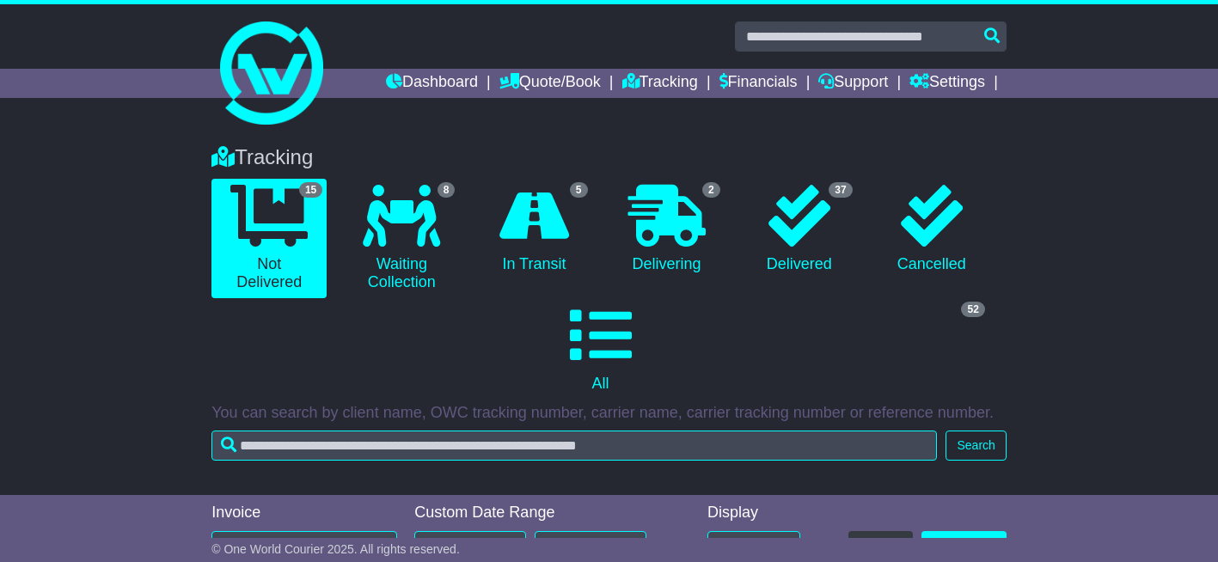 This screenshot has width=1218, height=562. What do you see at coordinates (963, 546) in the screenshot?
I see `a: CSV Export` at bounding box center [963, 546].